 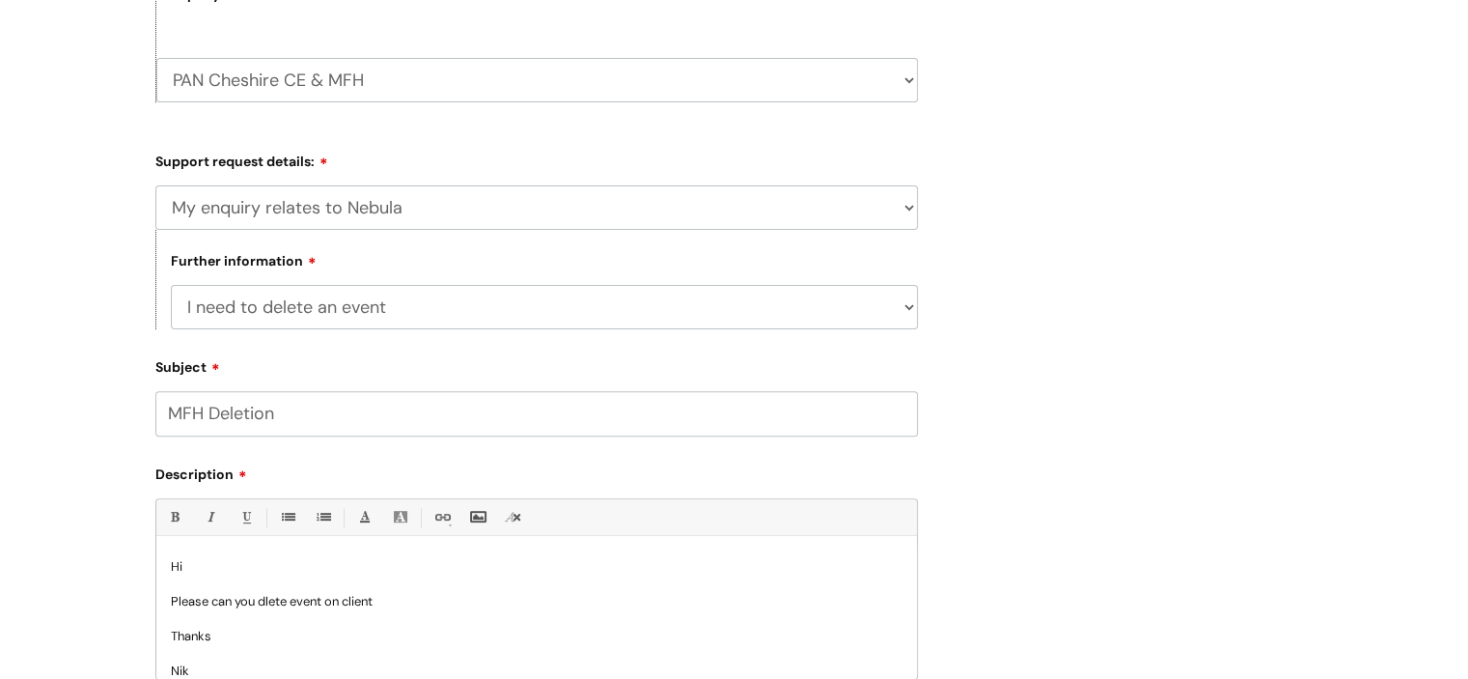 I want to click on a: Font Color, so click(x=364, y=516).